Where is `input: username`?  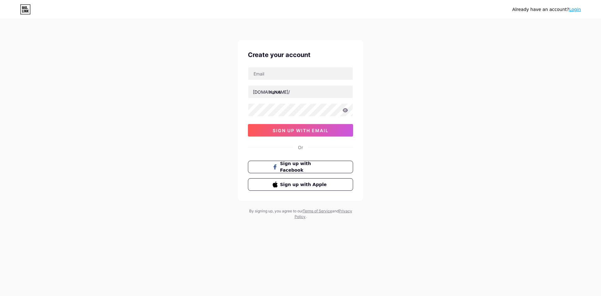 input: username is located at coordinates (300, 92).